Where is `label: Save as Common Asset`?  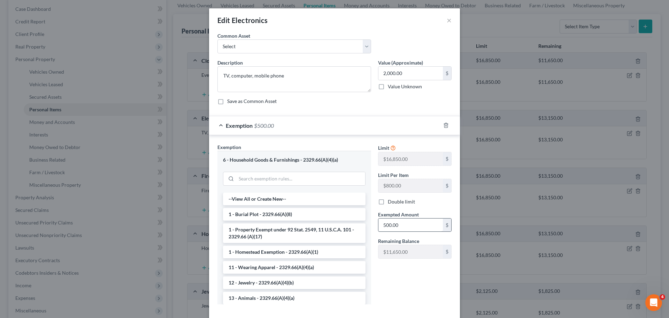
label: Save as Common Asset is located at coordinates (252, 101).